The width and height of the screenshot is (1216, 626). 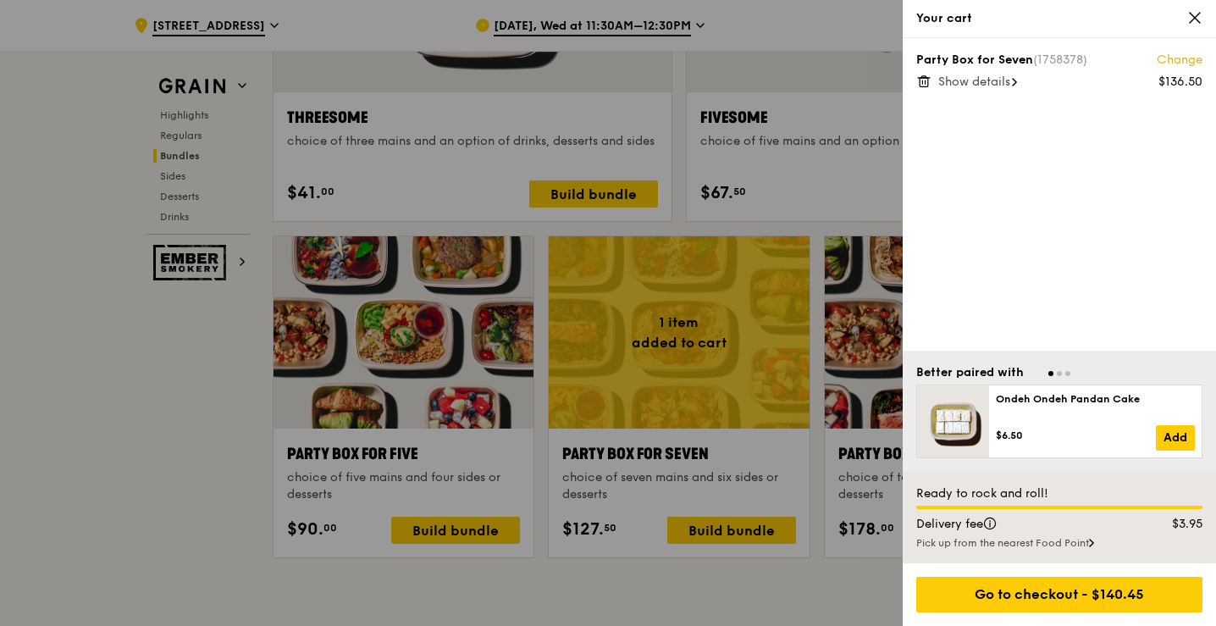 I want to click on div: Delivery fee, so click(x=1022, y=524).